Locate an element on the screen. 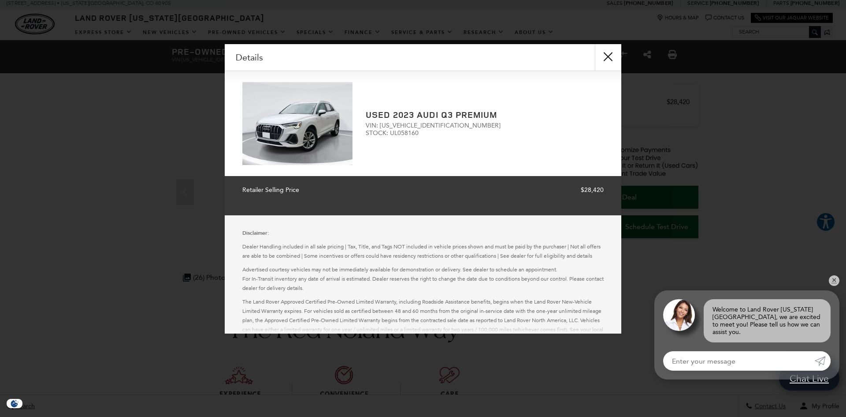 The height and width of the screenshot is (417, 846). div: Details is located at coordinates (423, 57).